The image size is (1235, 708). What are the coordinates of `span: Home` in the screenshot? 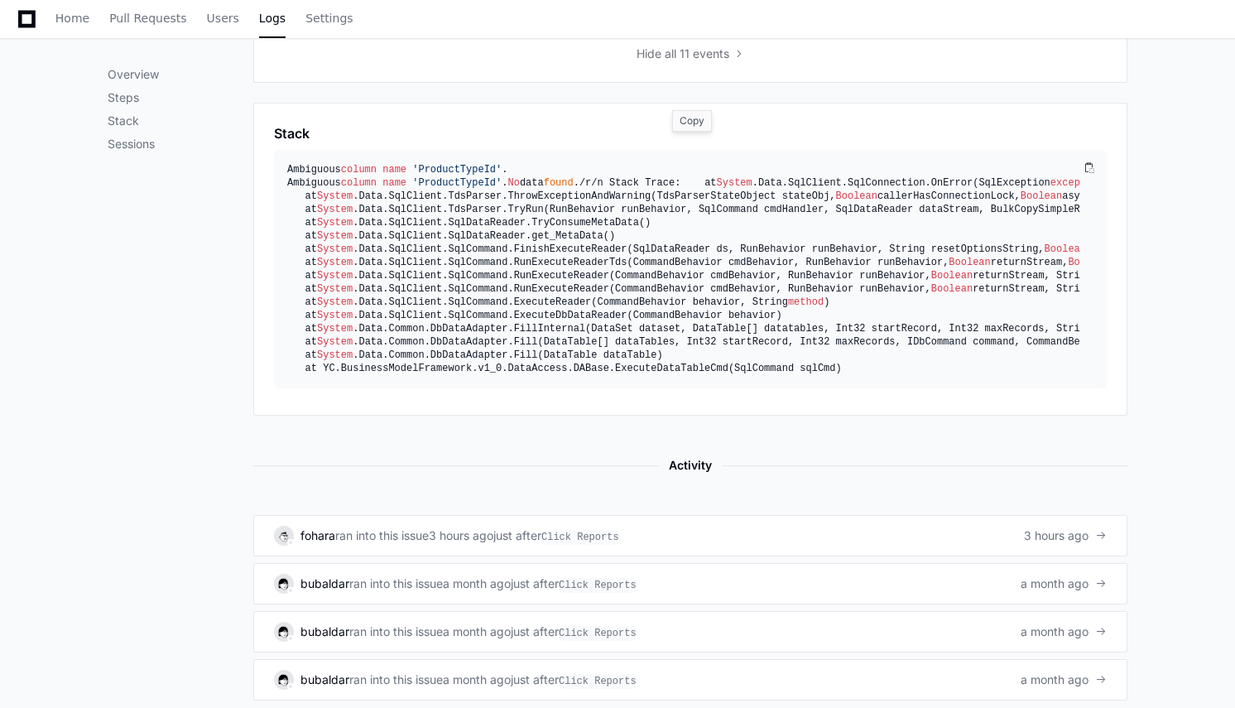 It's located at (72, 18).